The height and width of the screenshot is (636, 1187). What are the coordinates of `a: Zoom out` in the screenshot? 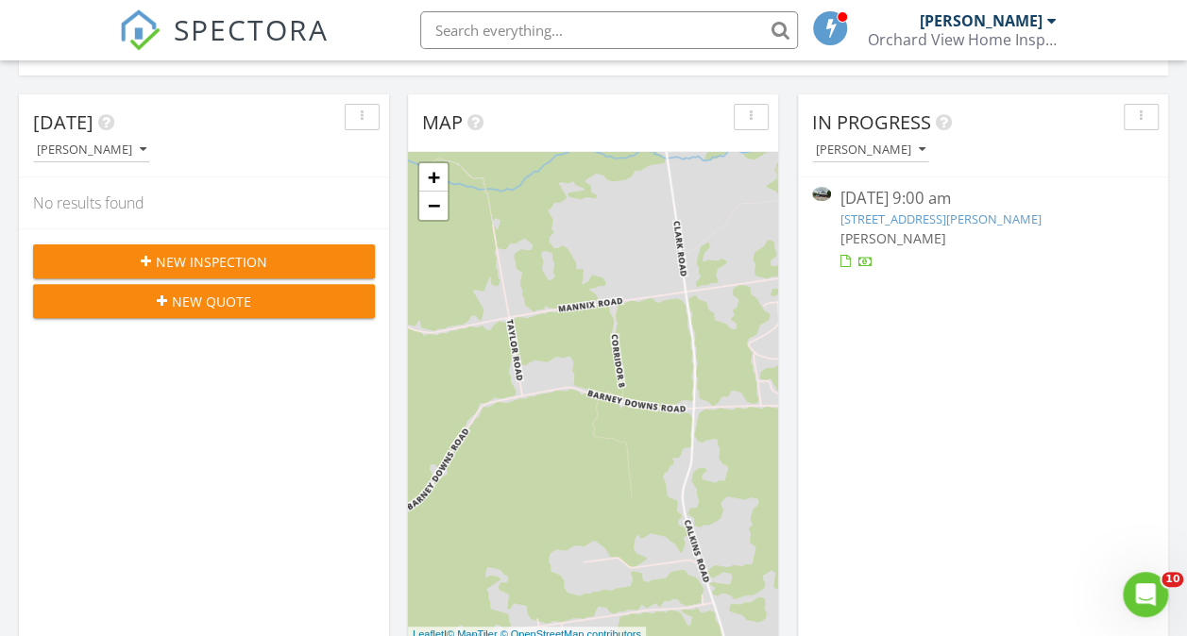 It's located at (433, 206).